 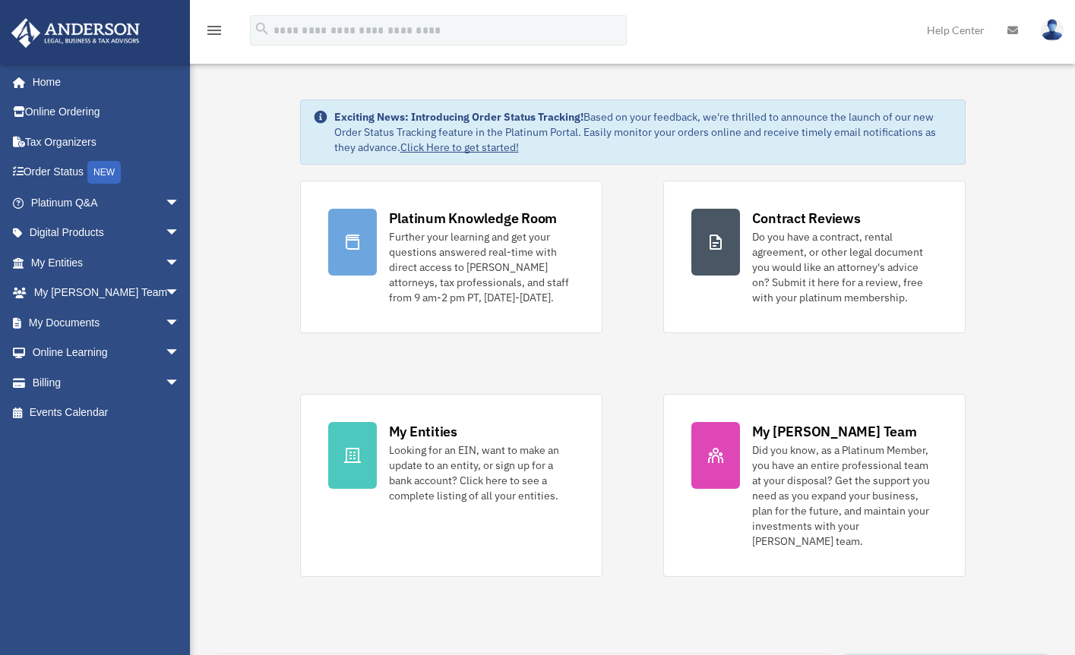 What do you see at coordinates (459, 147) in the screenshot?
I see `a: Click Here to get started!` at bounding box center [459, 147].